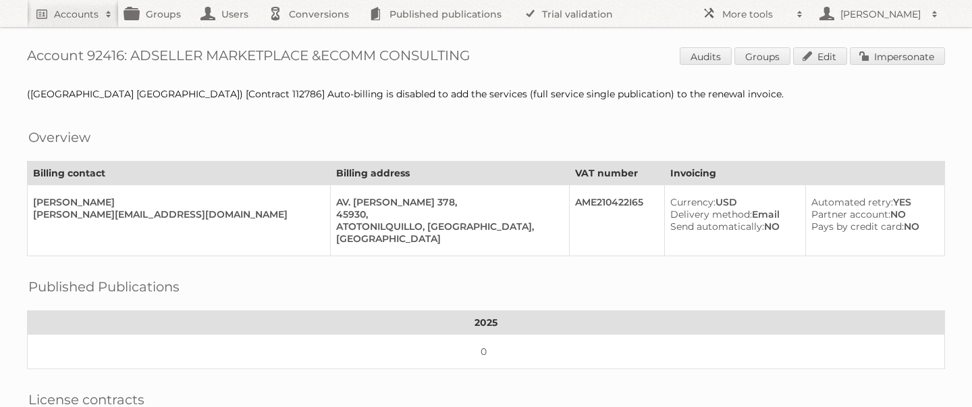 This screenshot has width=972, height=407. I want to click on th: Billing contact, so click(179, 173).